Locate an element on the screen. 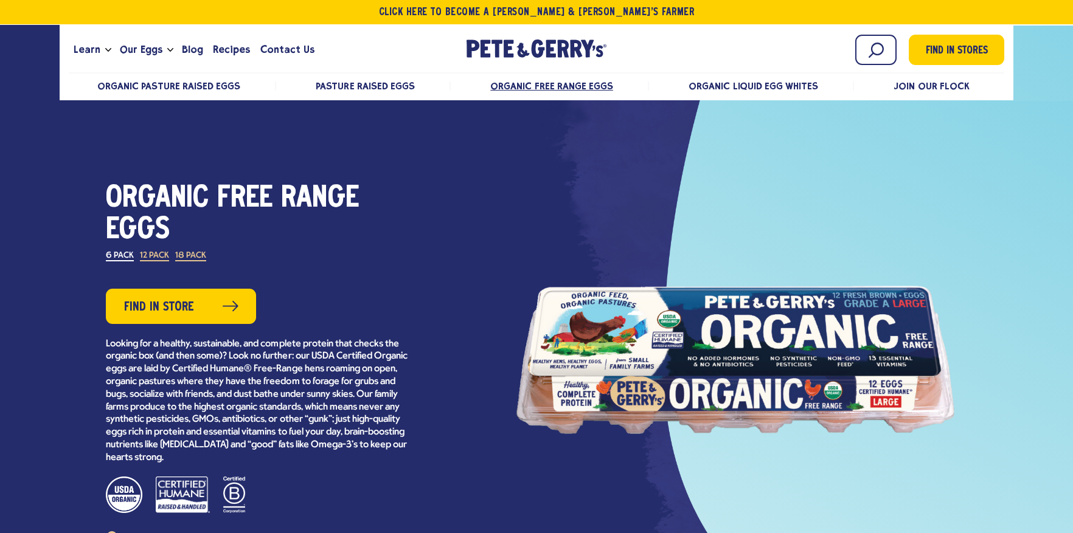 The height and width of the screenshot is (533, 1073). span: Find in Store is located at coordinates (159, 307).